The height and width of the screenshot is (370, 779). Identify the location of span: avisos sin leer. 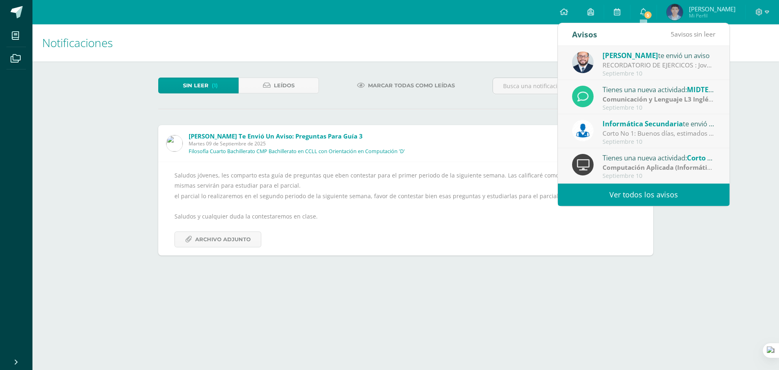
(693, 34).